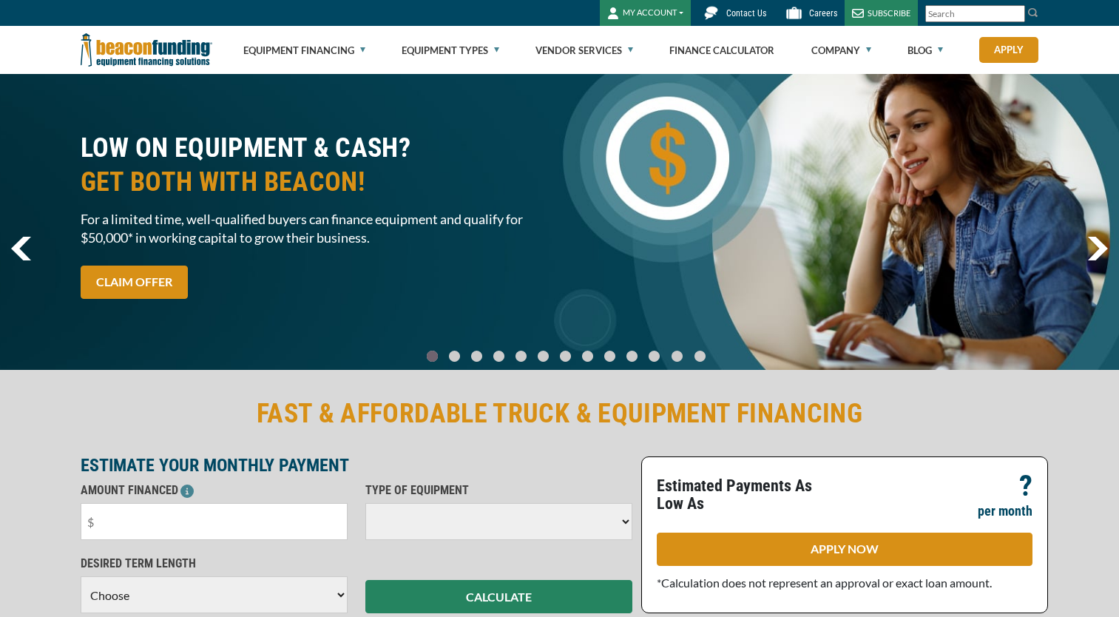 The width and height of the screenshot is (1119, 617). Describe the element at coordinates (1097, 248) in the screenshot. I see `a: next` at that location.